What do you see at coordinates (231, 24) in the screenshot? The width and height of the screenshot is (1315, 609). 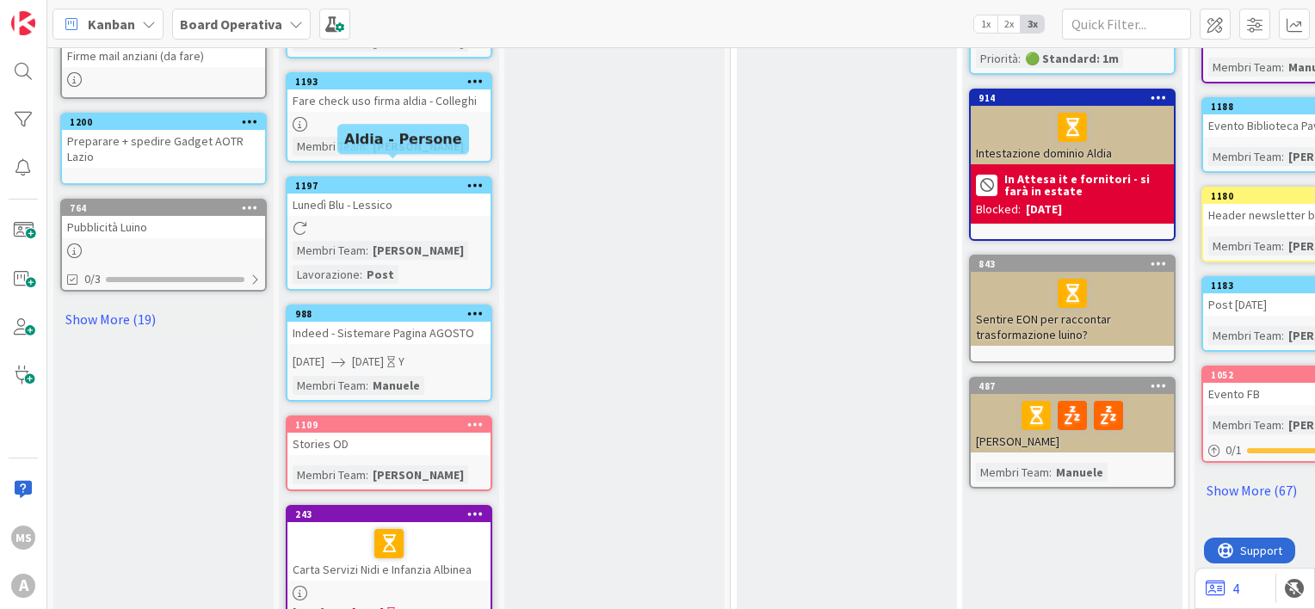 I see `b: Board Operativa` at bounding box center [231, 24].